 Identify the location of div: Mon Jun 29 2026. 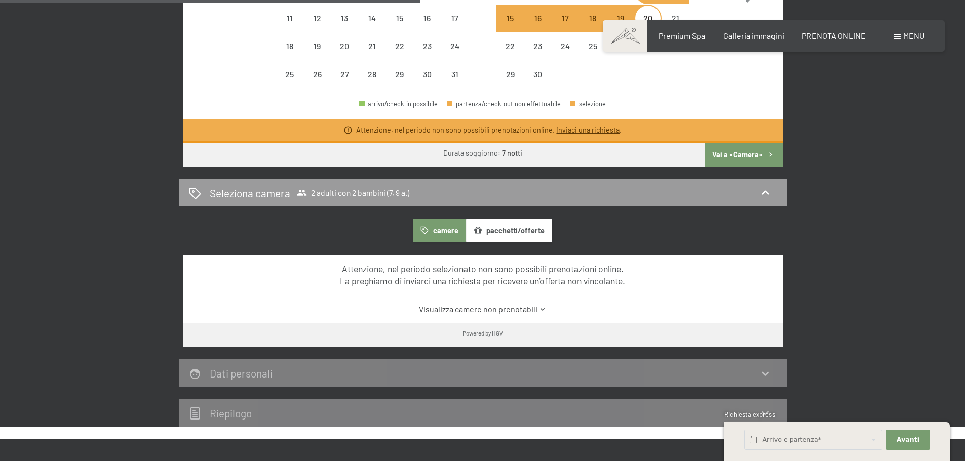
(510, 74).